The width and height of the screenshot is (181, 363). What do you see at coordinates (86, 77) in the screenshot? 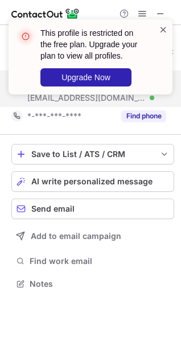
I see `button: Upgrade Now` at bounding box center [86, 77].